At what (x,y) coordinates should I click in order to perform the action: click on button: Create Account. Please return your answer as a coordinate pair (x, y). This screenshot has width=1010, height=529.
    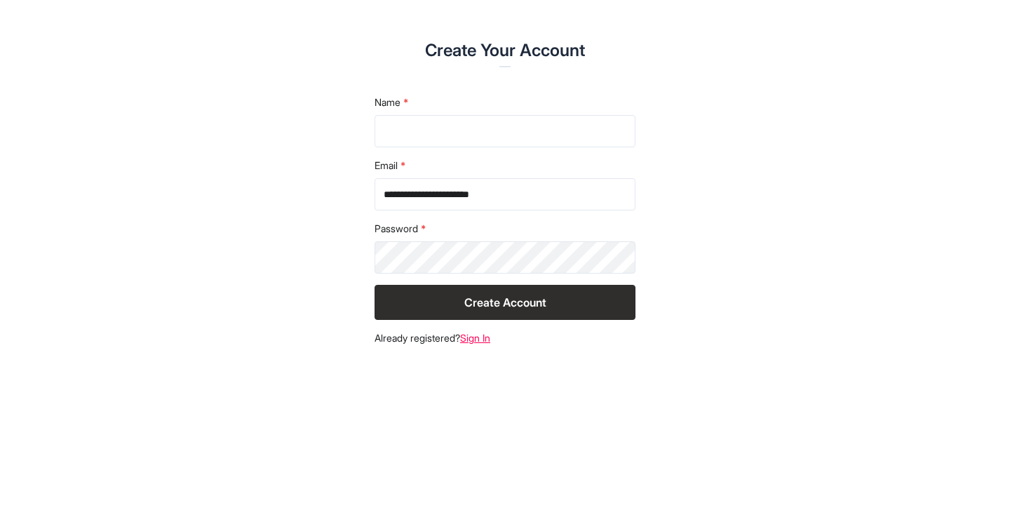
    Looking at the image, I should click on (505, 302).